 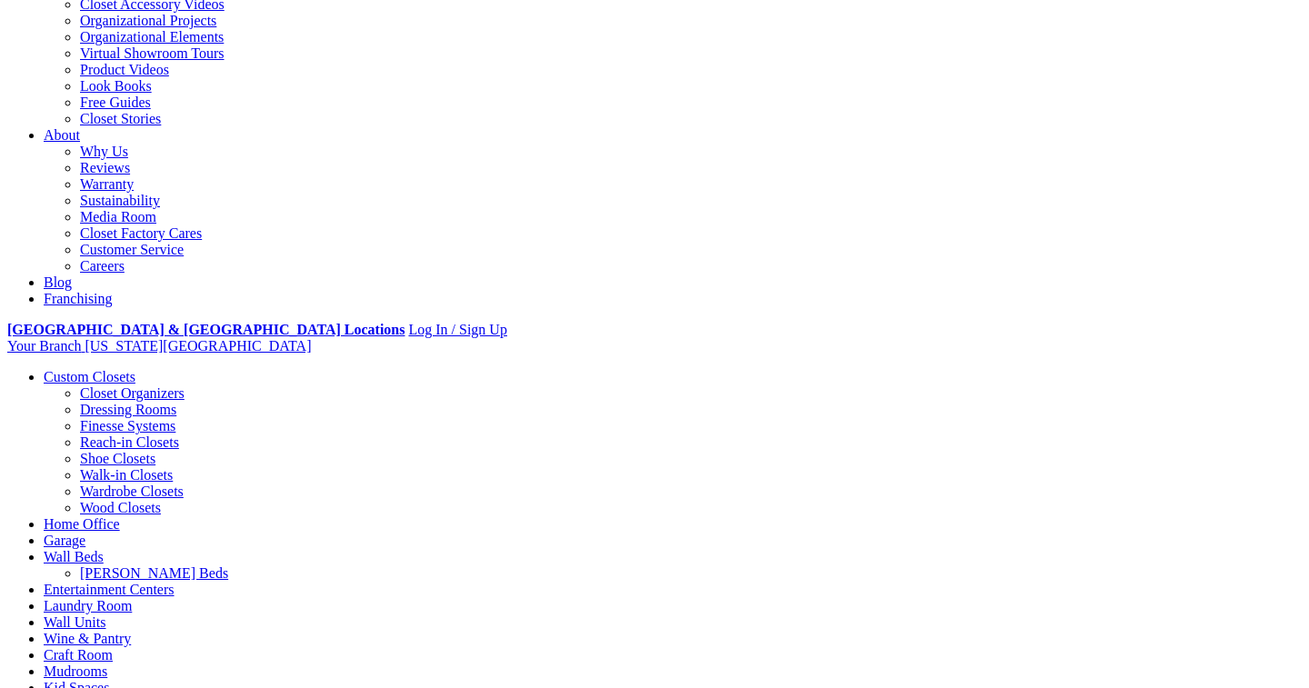 What do you see at coordinates (129, 442) in the screenshot?
I see `a: Reach-in Closets` at bounding box center [129, 442].